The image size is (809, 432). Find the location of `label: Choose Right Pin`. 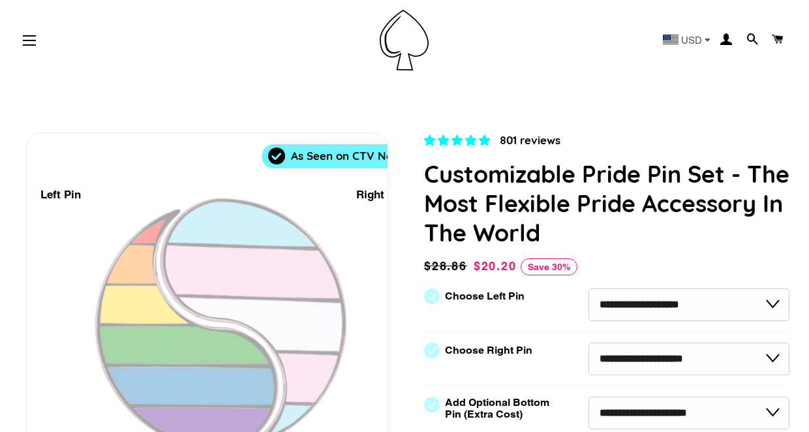

label: Choose Right Pin is located at coordinates (489, 350).